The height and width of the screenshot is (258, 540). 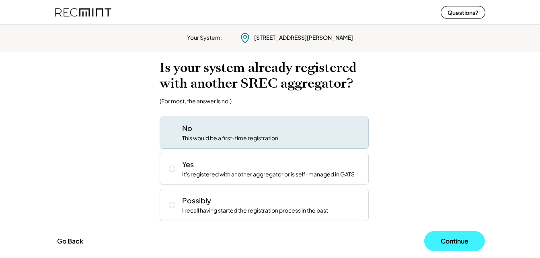 I want to click on button: Go Back, so click(x=70, y=241).